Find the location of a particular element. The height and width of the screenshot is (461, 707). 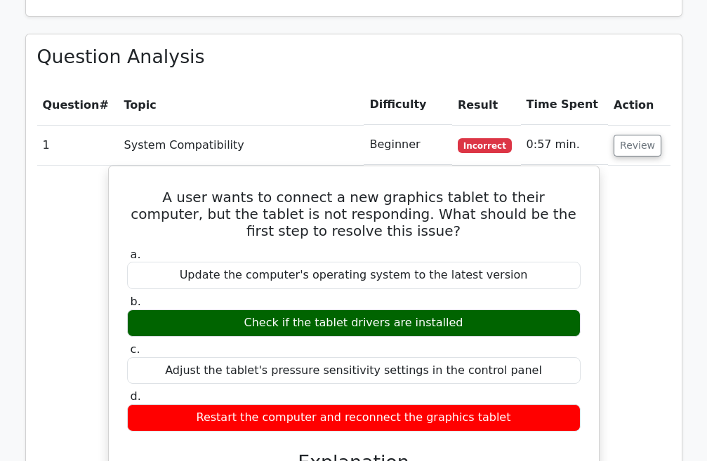

th: Result is located at coordinates (487, 105).